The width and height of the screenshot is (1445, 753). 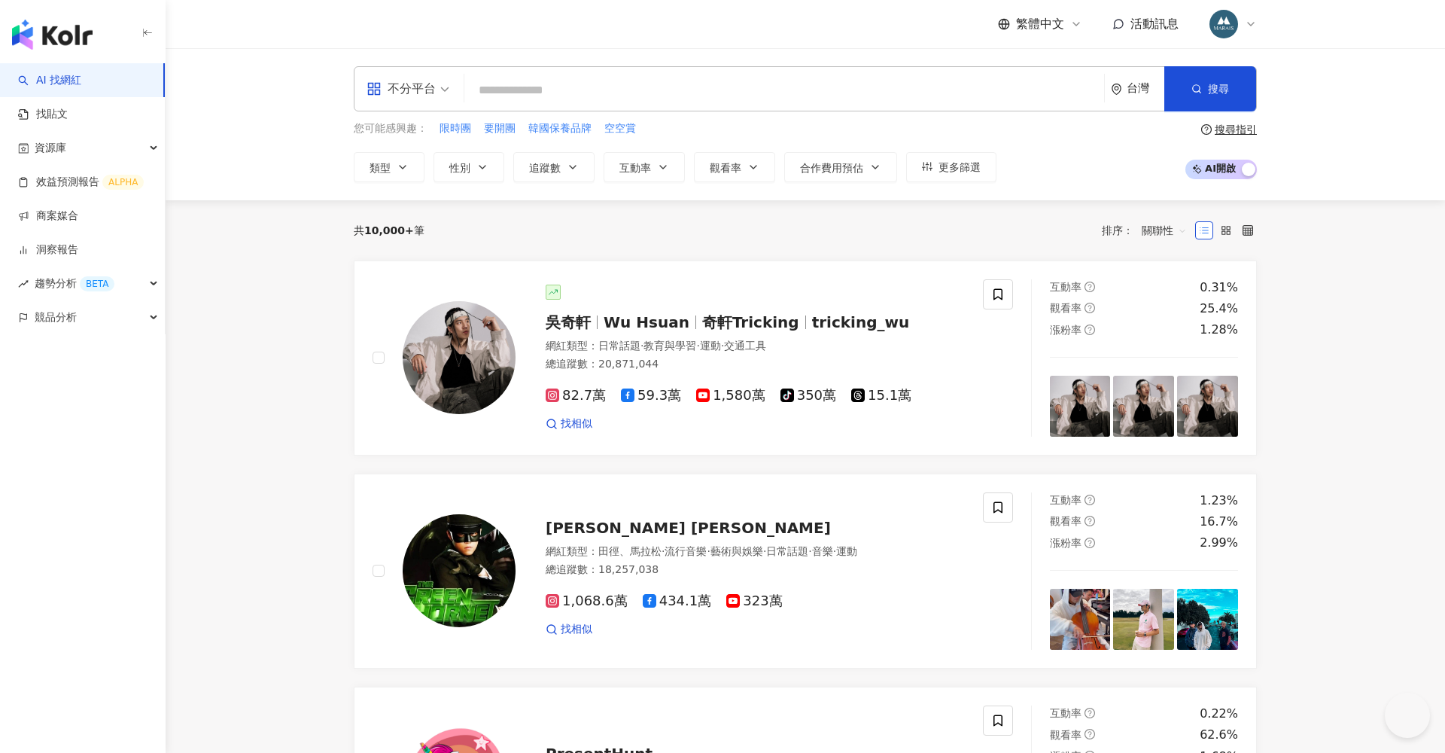 I want to click on button: 韓國保養品牌, so click(x=560, y=129).